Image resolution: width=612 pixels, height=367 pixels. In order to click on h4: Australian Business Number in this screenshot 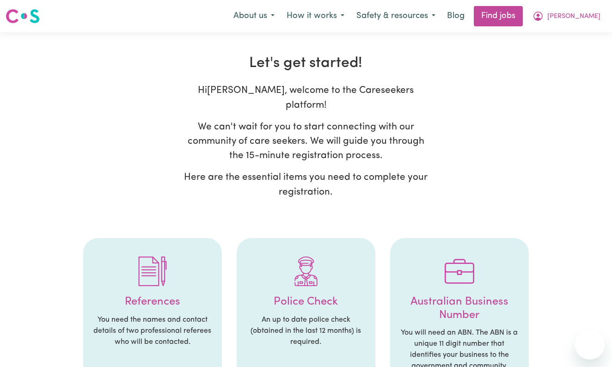, I will do `click(459, 309)`.